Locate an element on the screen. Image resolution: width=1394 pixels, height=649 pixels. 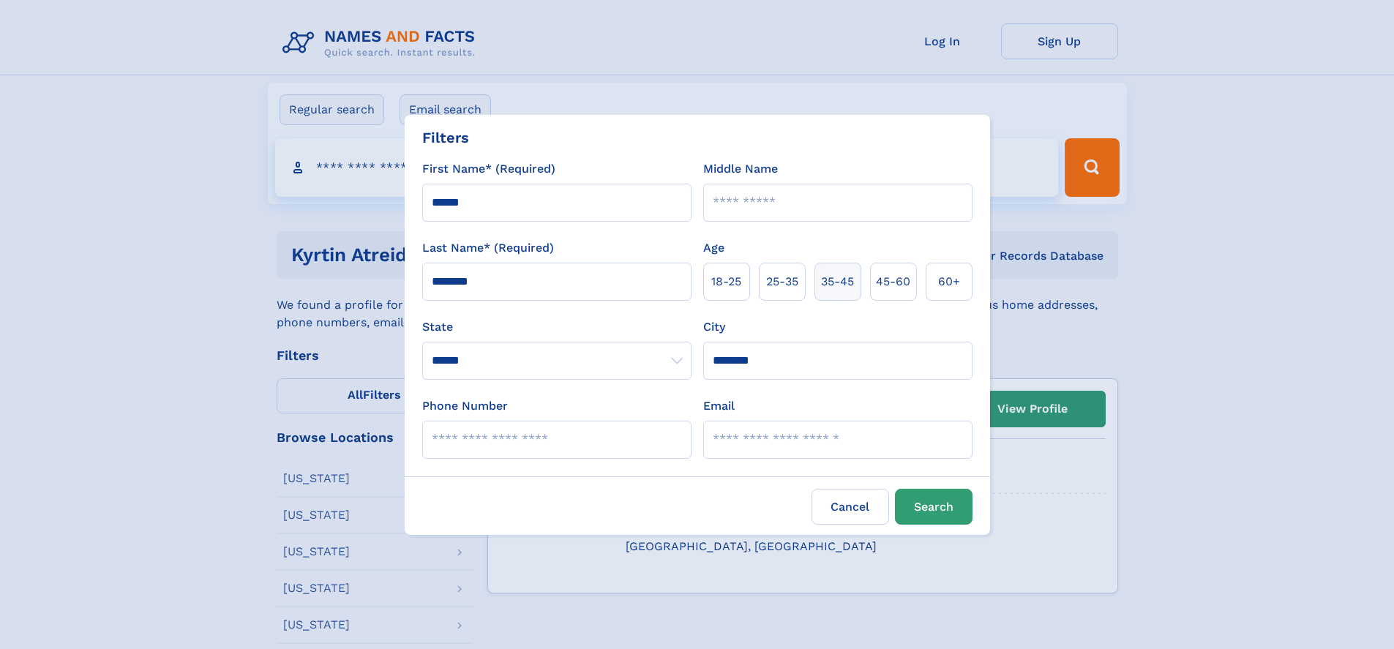
span: 60+ is located at coordinates (949, 282).